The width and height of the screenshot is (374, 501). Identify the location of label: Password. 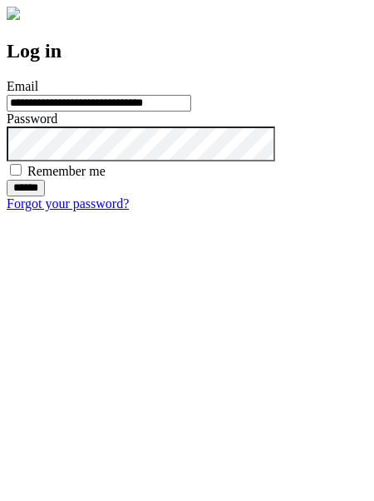
(32, 118).